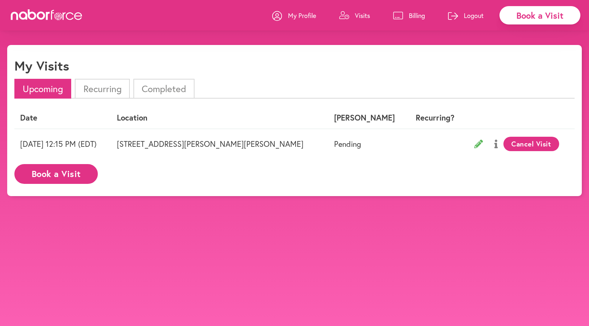 This screenshot has width=589, height=326. I want to click on th: Date, so click(63, 118).